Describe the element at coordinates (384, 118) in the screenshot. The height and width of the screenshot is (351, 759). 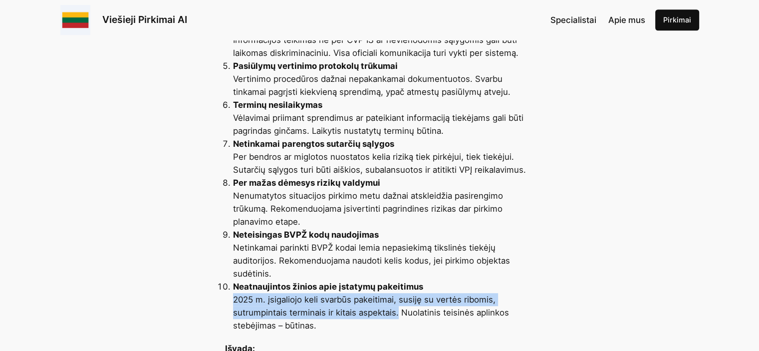
I see `li: Vėlavimai priimant sprendimus ar pateikiant informaciją tiekėjams gali būti pagrindas ginčams. La...` at that location.